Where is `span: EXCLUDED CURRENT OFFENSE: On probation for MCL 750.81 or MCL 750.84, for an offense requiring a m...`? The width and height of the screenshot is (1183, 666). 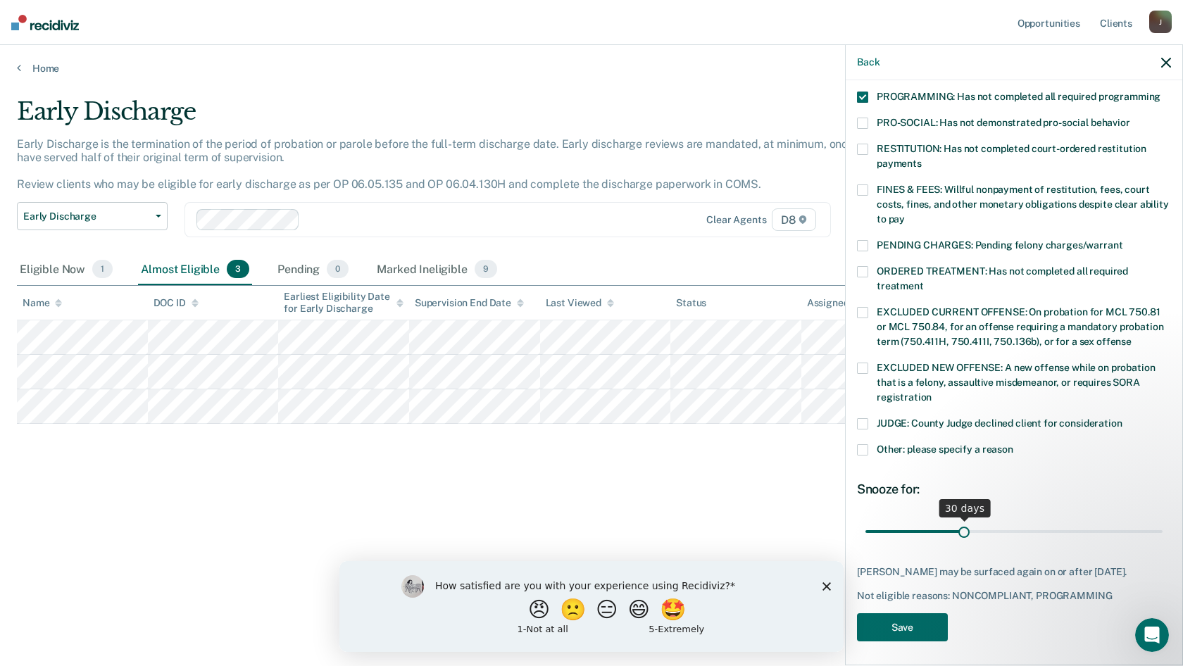
span: EXCLUDED CURRENT OFFENSE: On probation for MCL 750.81 or MCL 750.84, for an offense requiring a m... is located at coordinates (1019, 327).